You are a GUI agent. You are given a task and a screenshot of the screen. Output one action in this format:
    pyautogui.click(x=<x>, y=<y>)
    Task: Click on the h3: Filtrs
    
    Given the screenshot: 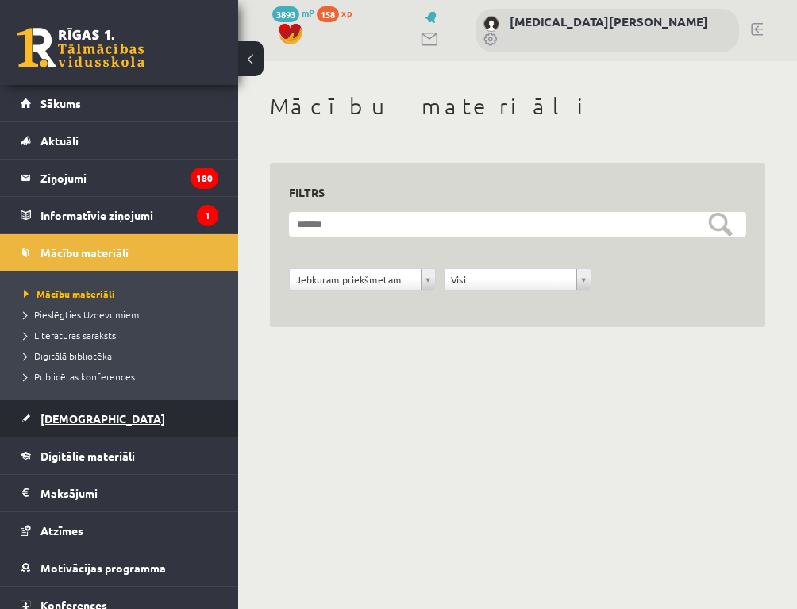 What is the action you would take?
    pyautogui.click(x=508, y=192)
    